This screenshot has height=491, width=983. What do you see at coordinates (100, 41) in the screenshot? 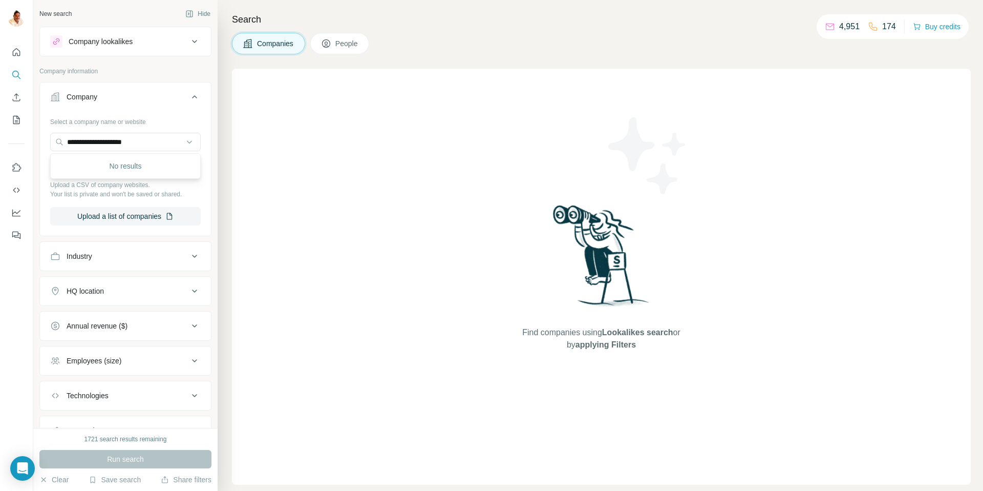
I see `div: Company lookalikes` at bounding box center [100, 41].